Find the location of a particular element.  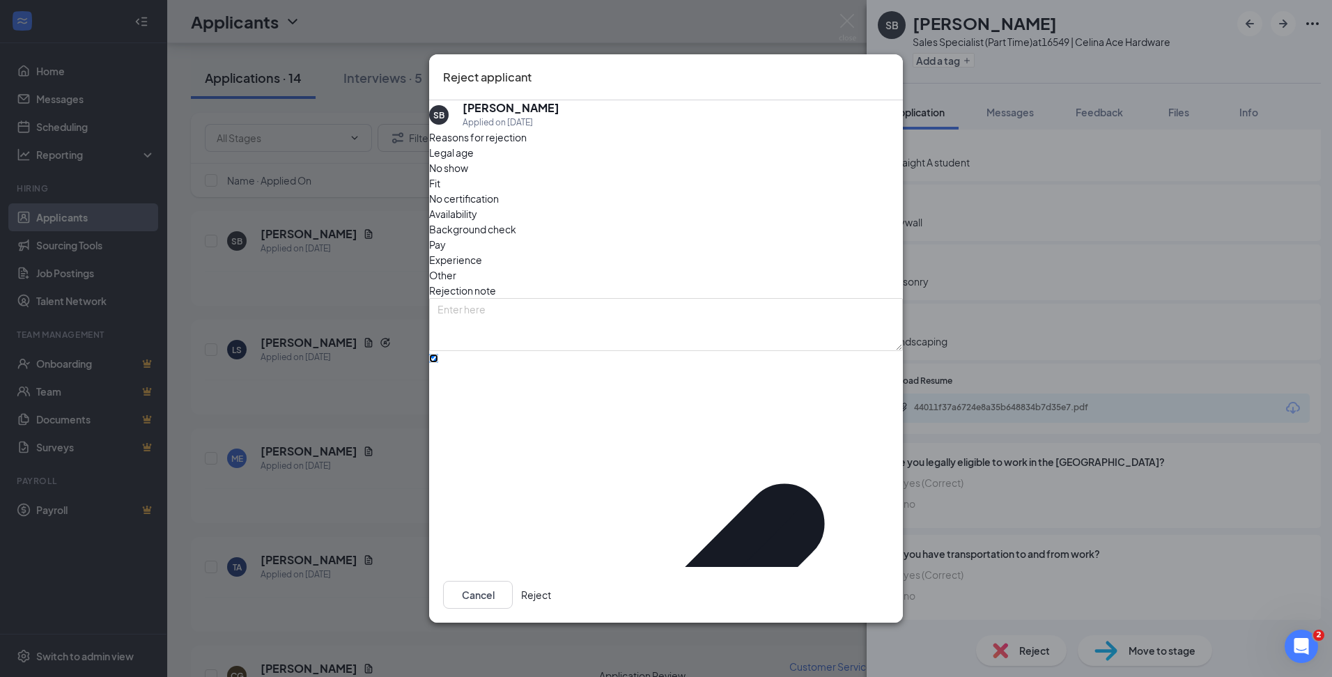

button: Cancel is located at coordinates (478, 595).